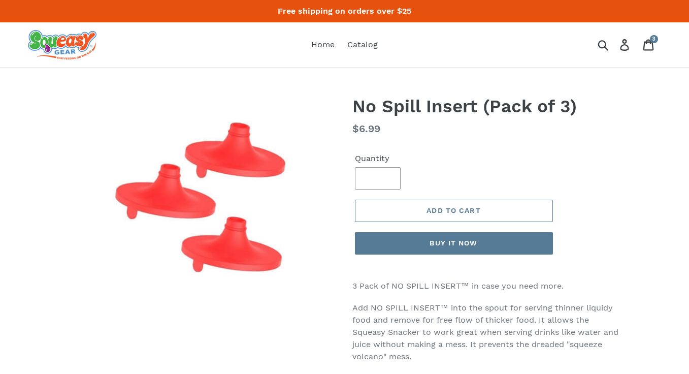  What do you see at coordinates (654, 39) in the screenshot?
I see `span: 3` at bounding box center [654, 39].